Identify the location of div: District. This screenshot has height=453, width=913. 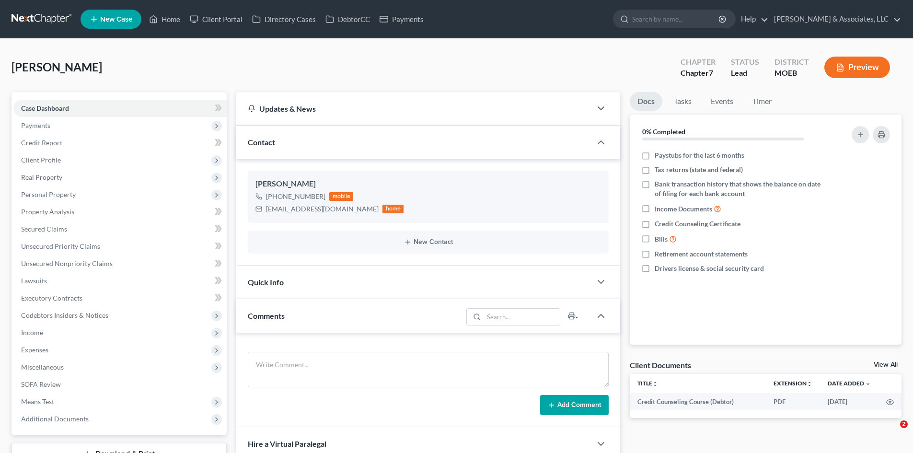
(792, 62).